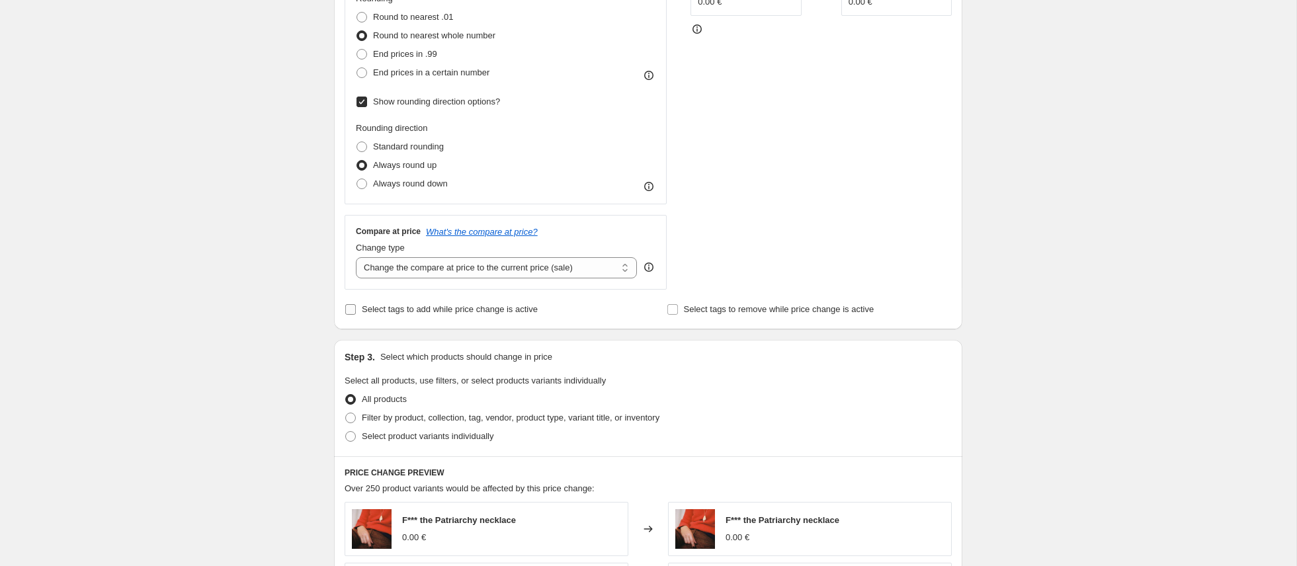 Image resolution: width=1297 pixels, height=566 pixels. I want to click on span: Select all products, use filters, or select products variants individually, so click(475, 380).